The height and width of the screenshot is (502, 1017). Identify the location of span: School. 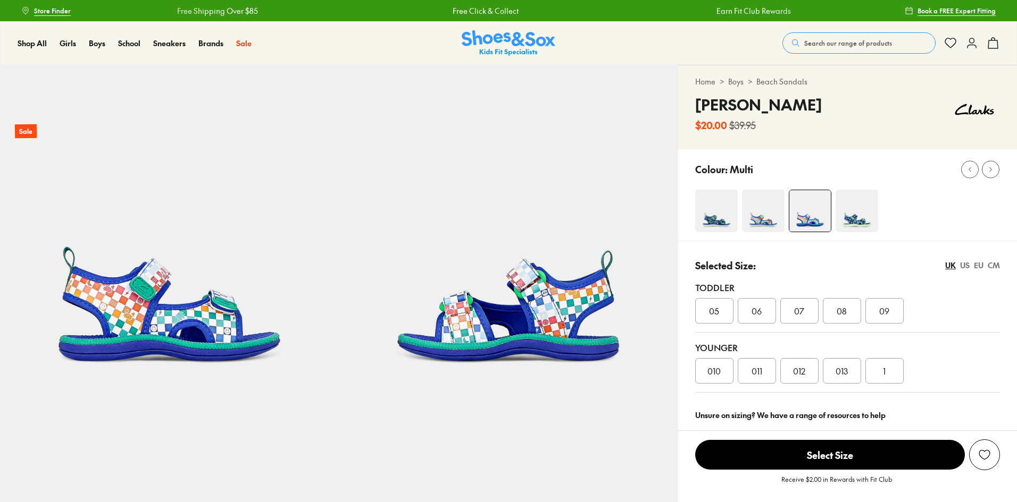
(129, 43).